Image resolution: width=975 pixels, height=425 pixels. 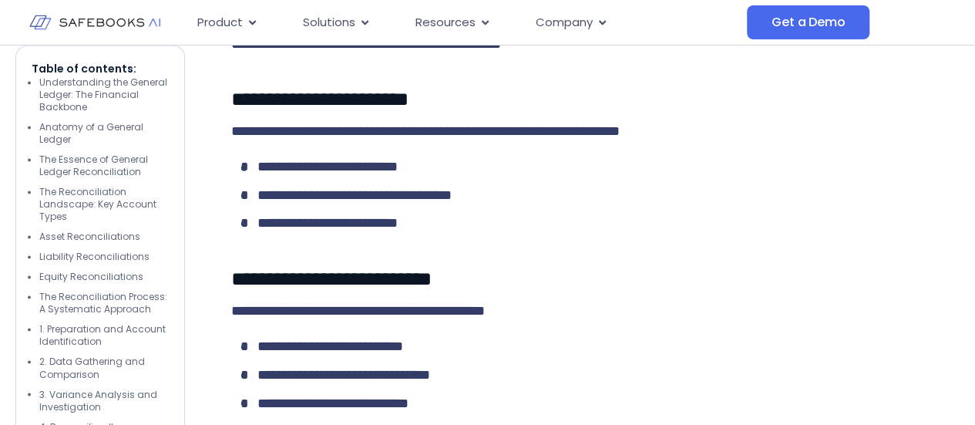 I want to click on span: Product, so click(x=220, y=22).